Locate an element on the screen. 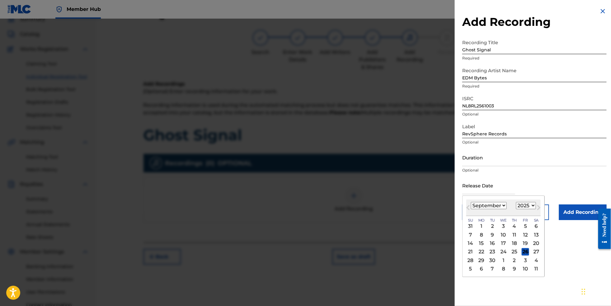 Image resolution: width=611 pixels, height=306 pixels. div: Choose Sunday, September 21st, 2025 is located at coordinates (471, 252).